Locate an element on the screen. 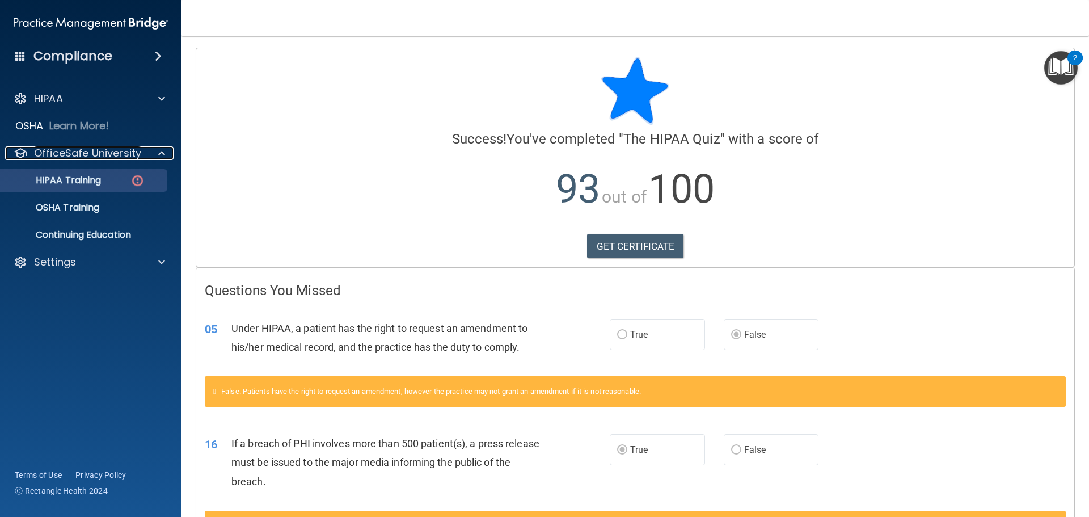 This screenshot has width=1089, height=517. p: OSHA Training is located at coordinates (53, 208).